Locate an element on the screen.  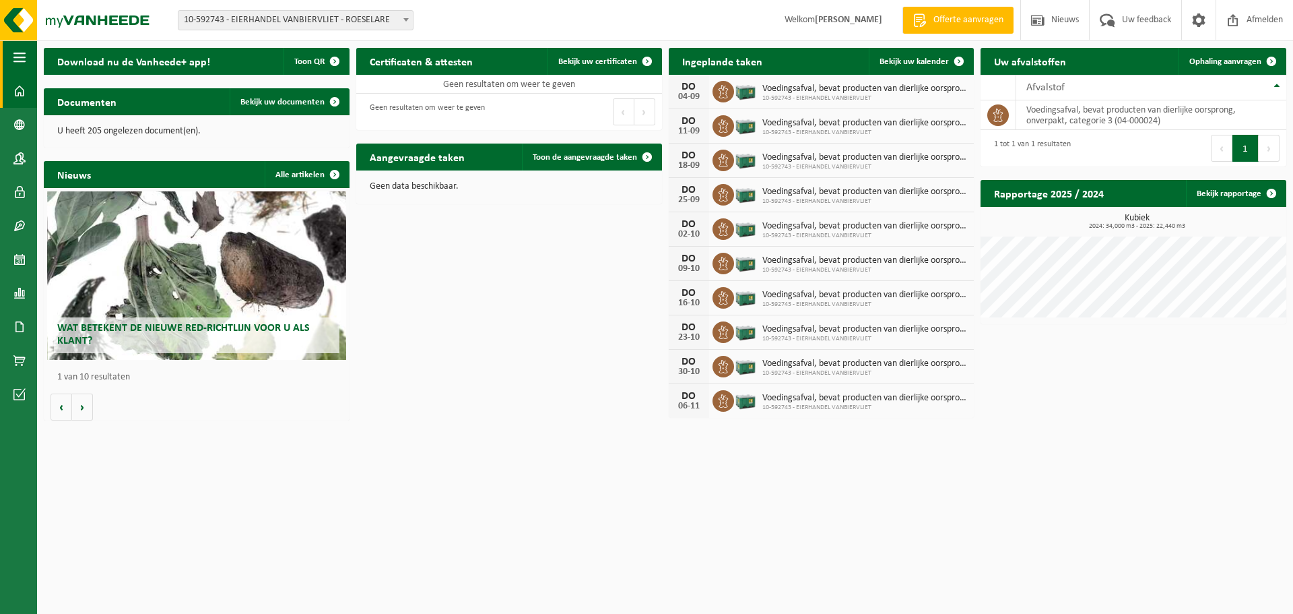
p: 1 van 10 resultaten is located at coordinates (200, 377).